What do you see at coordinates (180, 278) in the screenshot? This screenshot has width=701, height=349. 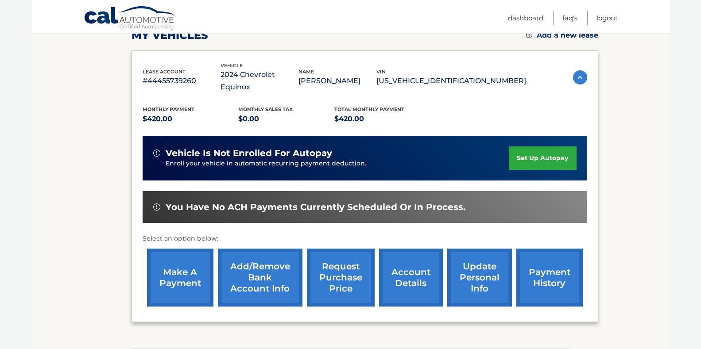 I see `a: make a payment` at bounding box center [180, 278].